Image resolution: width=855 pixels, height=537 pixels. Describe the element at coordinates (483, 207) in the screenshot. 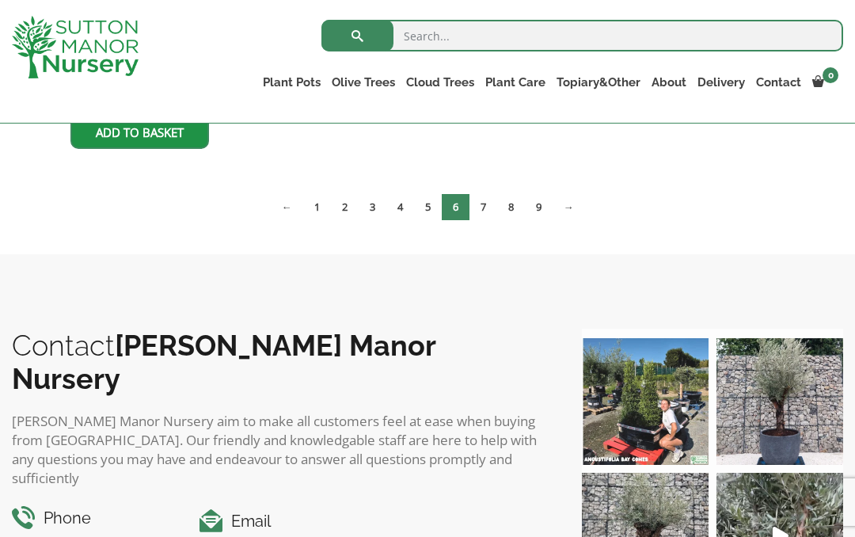

I see `a: Page 7` at that location.